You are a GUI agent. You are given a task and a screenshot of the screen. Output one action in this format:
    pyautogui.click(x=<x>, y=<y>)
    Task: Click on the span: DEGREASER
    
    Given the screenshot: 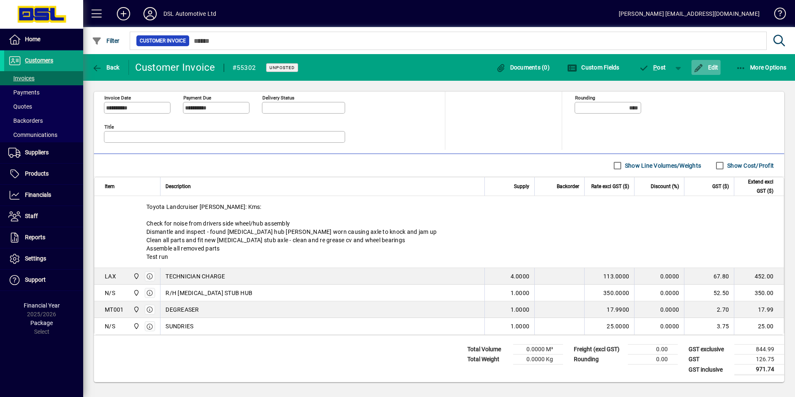 What is the action you would take?
    pyautogui.click(x=182, y=309)
    